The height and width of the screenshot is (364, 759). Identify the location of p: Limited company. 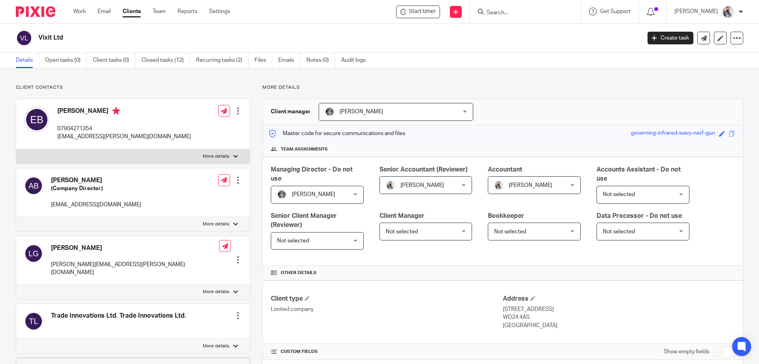
(387, 309).